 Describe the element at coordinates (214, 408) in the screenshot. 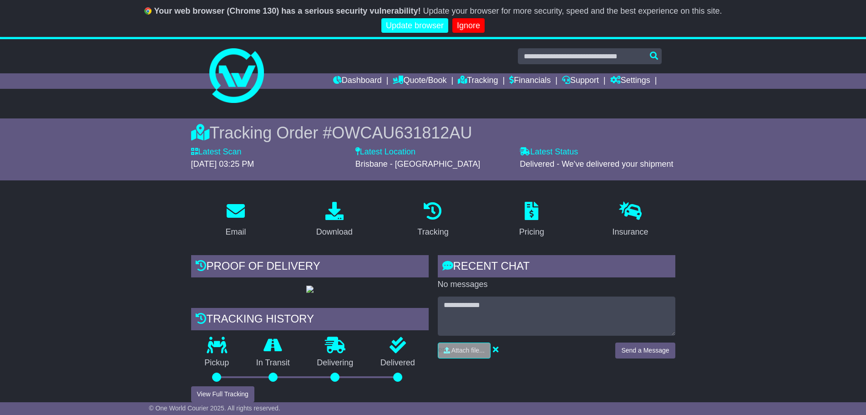

I see `span: © One World Courier 2025. All rights reserved.` at that location.